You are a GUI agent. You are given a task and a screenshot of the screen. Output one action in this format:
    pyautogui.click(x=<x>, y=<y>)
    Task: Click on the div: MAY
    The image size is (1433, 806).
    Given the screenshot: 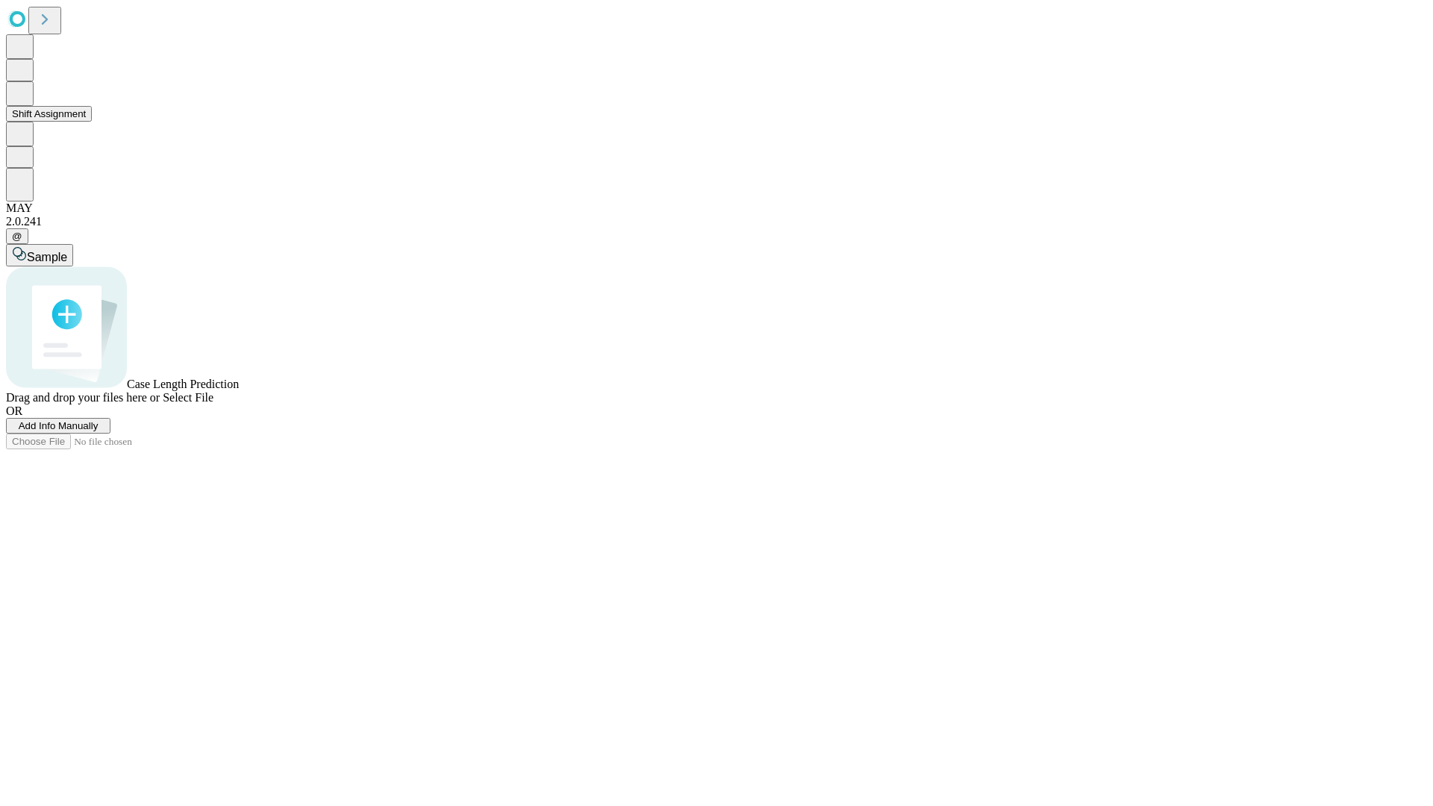 What is the action you would take?
    pyautogui.click(x=716, y=208)
    